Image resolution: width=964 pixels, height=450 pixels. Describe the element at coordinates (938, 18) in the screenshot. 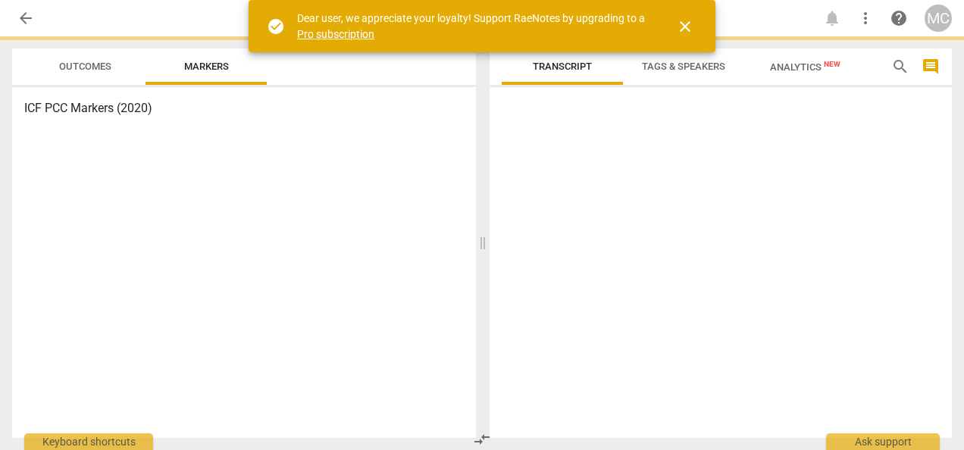

I see `button: MC` at that location.